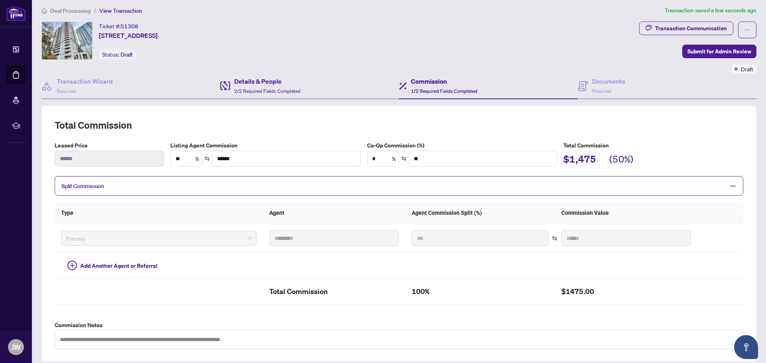 This screenshot has width=766, height=363. I want to click on h4: Details & People, so click(267, 81).